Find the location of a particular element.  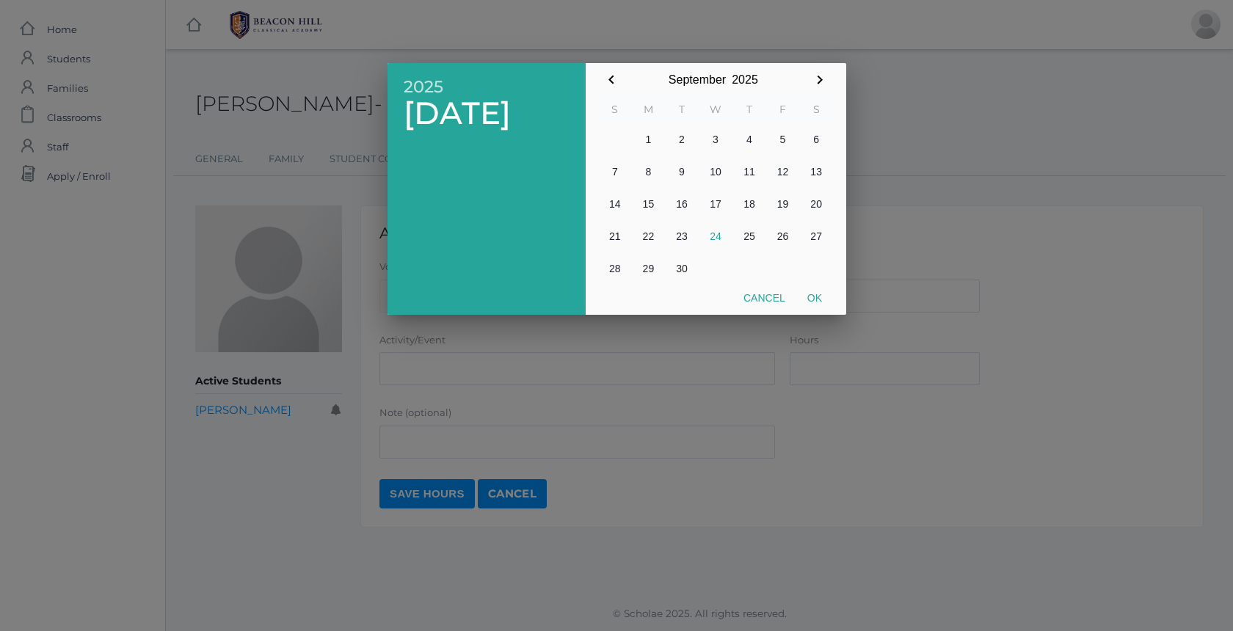

button: 29 is located at coordinates (649, 269).